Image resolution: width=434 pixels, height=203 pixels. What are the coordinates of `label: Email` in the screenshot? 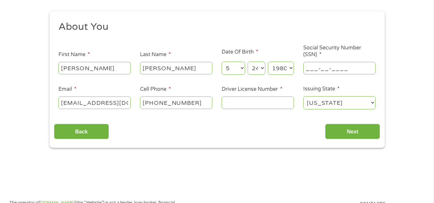 It's located at (67, 89).